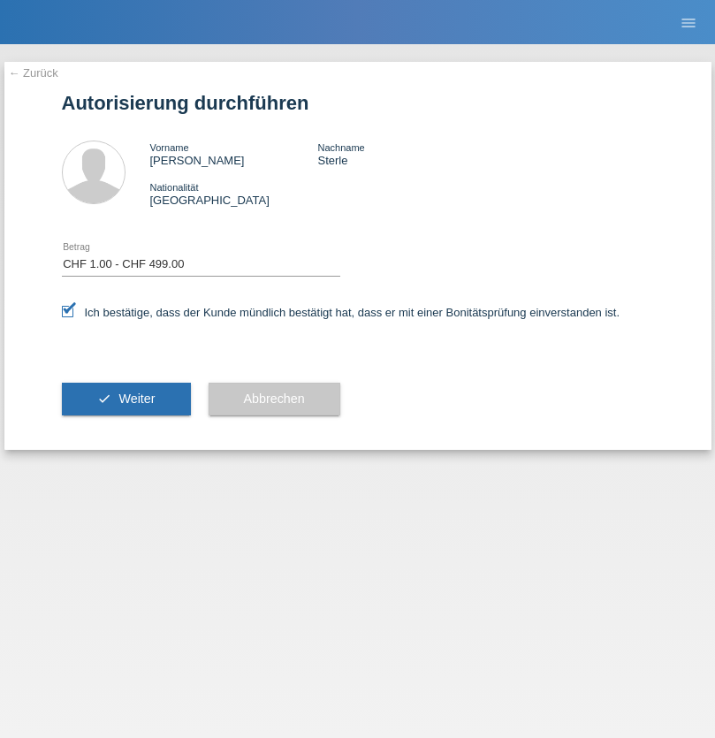  I want to click on button: Abbrechen, so click(274, 400).